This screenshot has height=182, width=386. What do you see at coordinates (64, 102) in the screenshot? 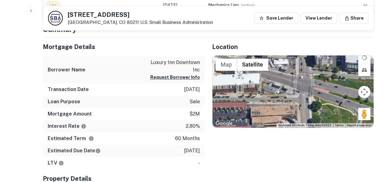
I see `h6: Loan Purpose` at bounding box center [64, 102].